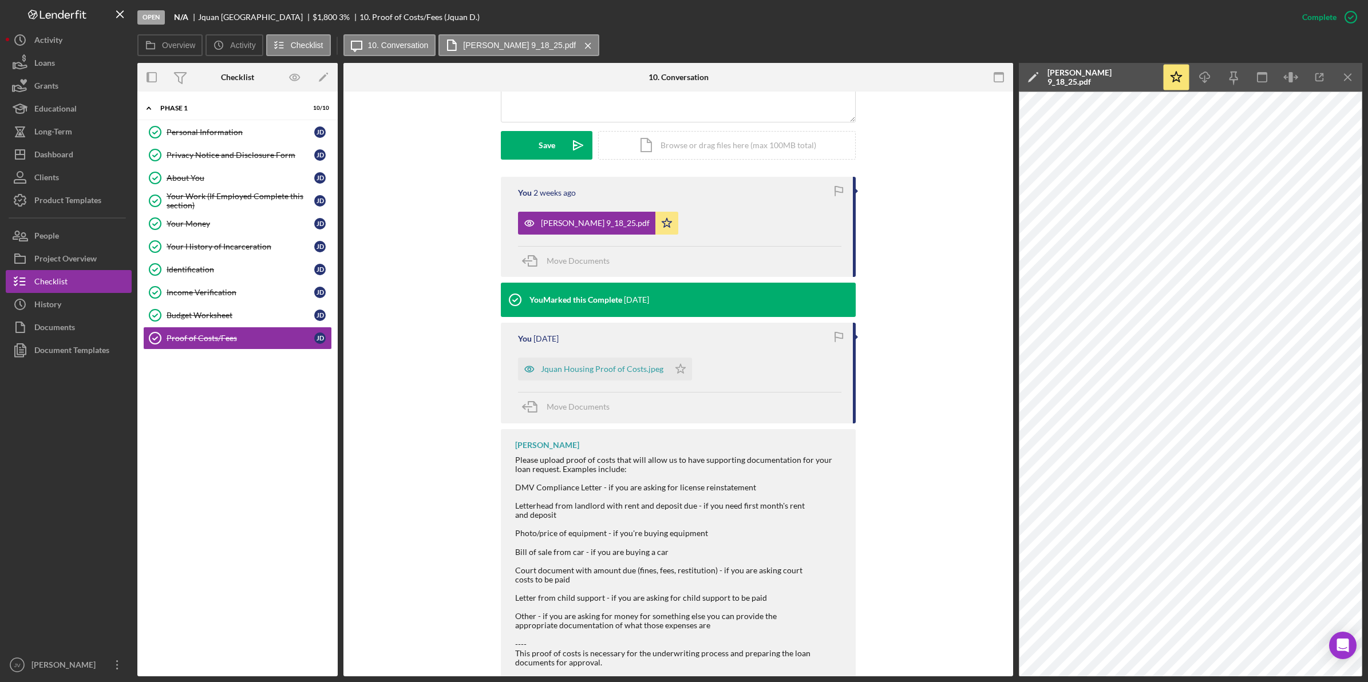 The image size is (1368, 682). Describe the element at coordinates (68, 201) in the screenshot. I see `div: Product Templates` at that location.